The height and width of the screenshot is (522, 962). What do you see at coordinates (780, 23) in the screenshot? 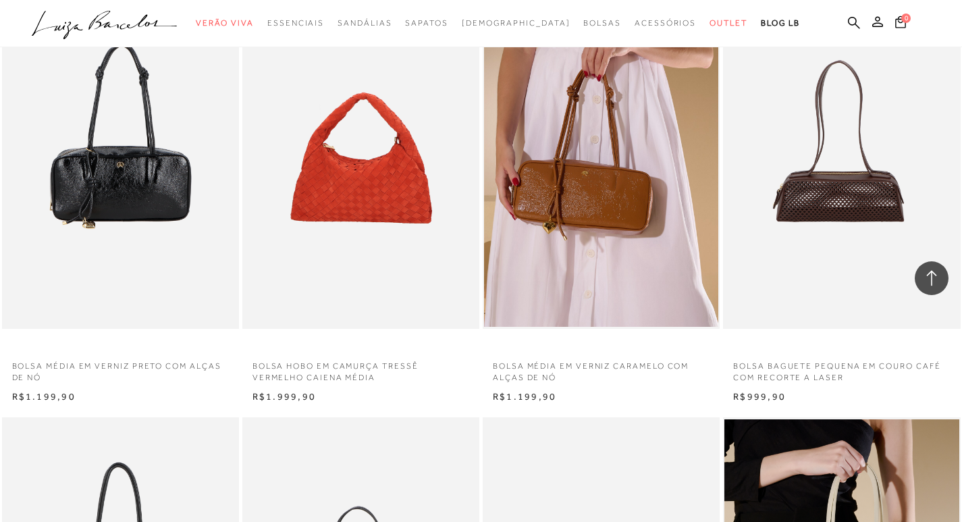
I see `span: BLOG LB` at bounding box center [780, 23].